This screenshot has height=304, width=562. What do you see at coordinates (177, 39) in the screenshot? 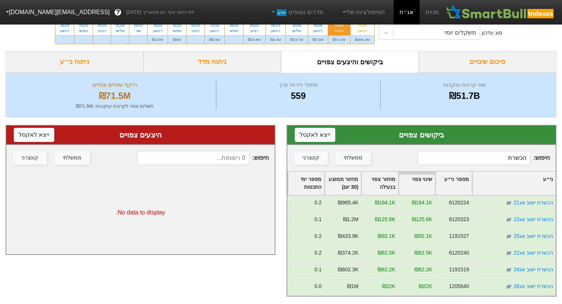
I see `div: ₪8M` at bounding box center [177, 39].